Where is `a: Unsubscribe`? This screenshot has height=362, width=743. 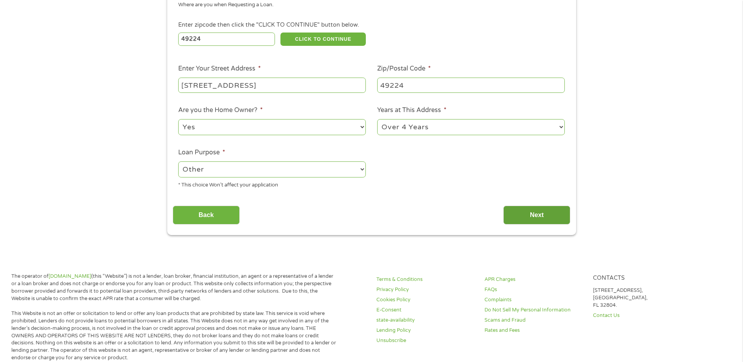 a: Unsubscribe is located at coordinates (426, 340).